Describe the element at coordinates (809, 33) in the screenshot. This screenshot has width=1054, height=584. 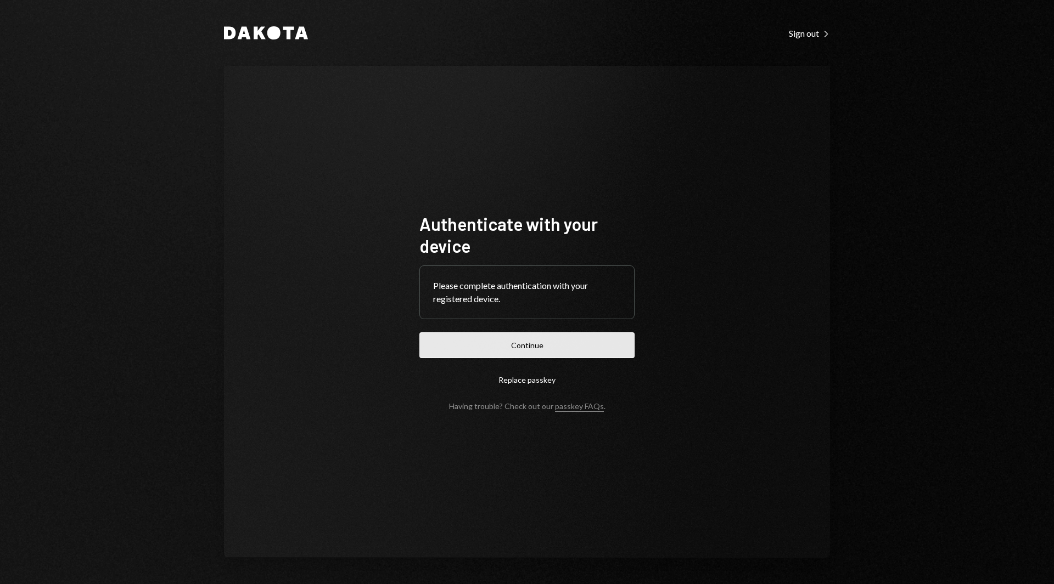
I see `a: Sign out` at that location.